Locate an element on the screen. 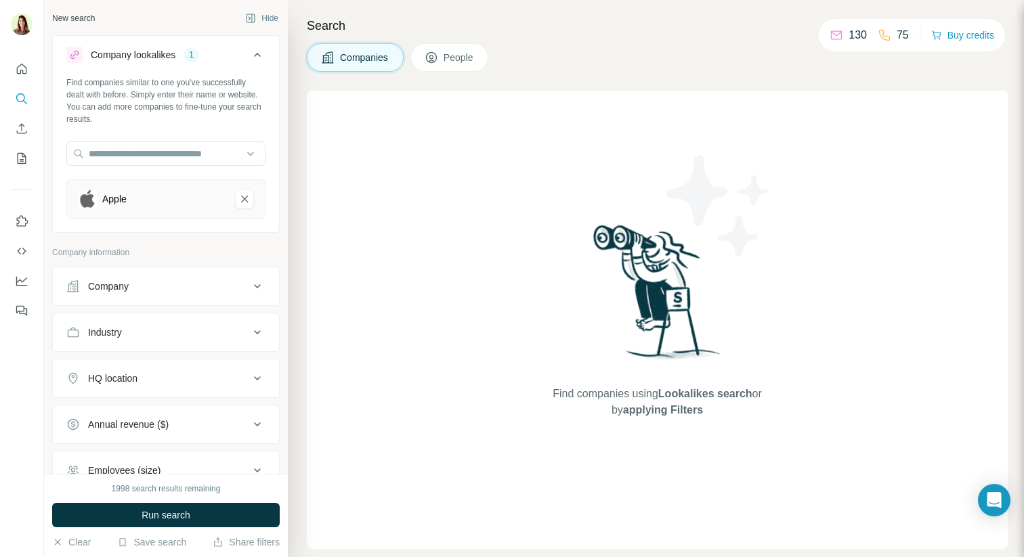 This screenshot has height=557, width=1024. button: HQ location is located at coordinates (166, 379).